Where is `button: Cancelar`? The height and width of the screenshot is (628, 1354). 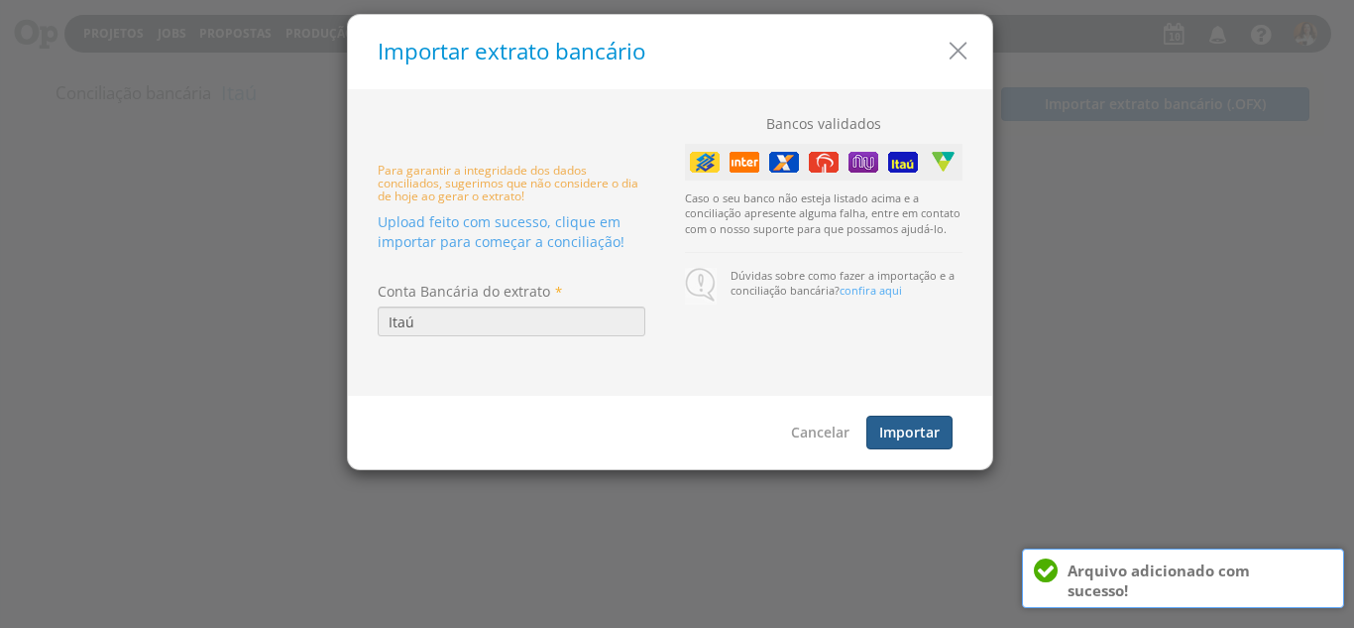 button: Cancelar is located at coordinates (820, 432).